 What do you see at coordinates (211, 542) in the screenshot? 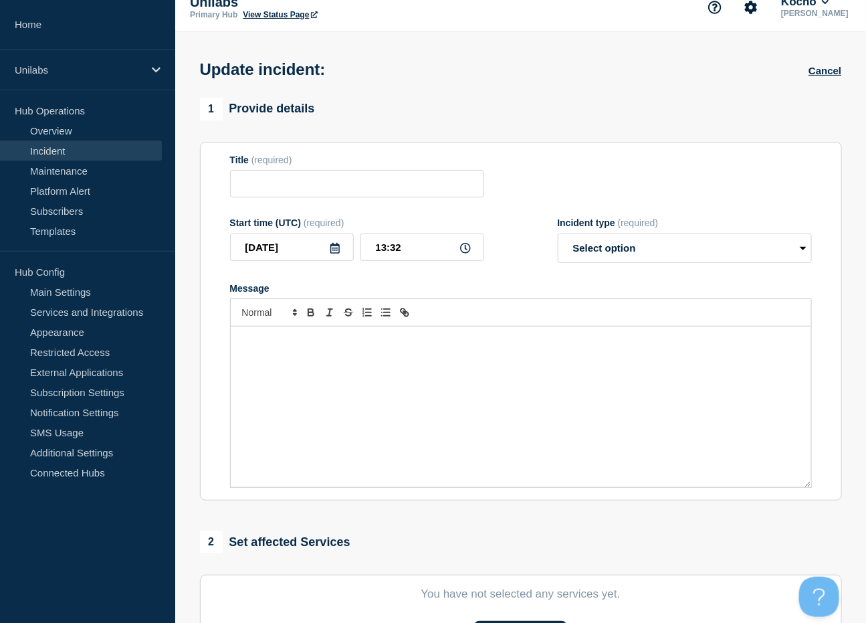
I see `span: 2` at bounding box center [211, 542].